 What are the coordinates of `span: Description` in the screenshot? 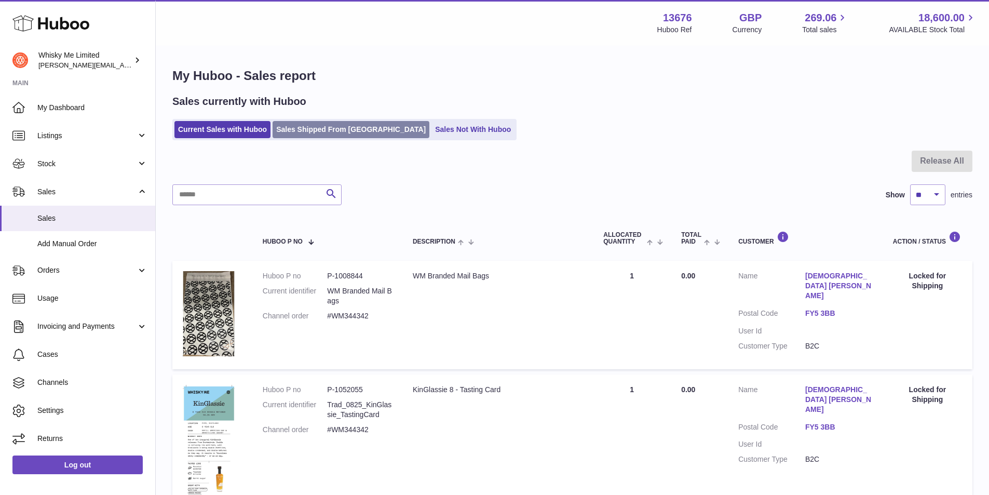 It's located at (434, 241).